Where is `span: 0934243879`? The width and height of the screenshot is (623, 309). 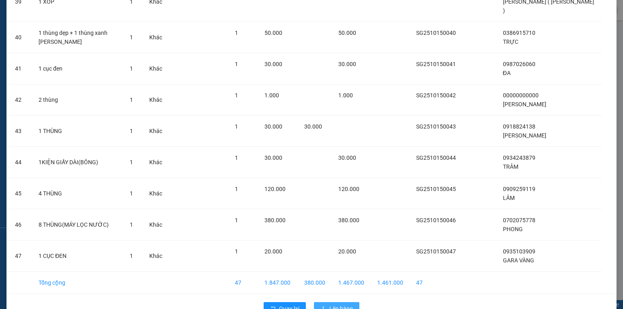
span: 0934243879 is located at coordinates (519, 158).